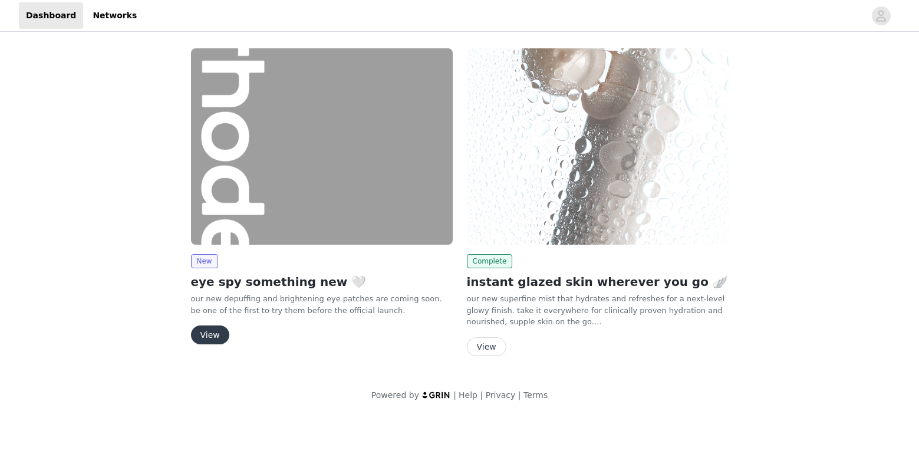  What do you see at coordinates (114, 15) in the screenshot?
I see `a: Networks` at bounding box center [114, 15].